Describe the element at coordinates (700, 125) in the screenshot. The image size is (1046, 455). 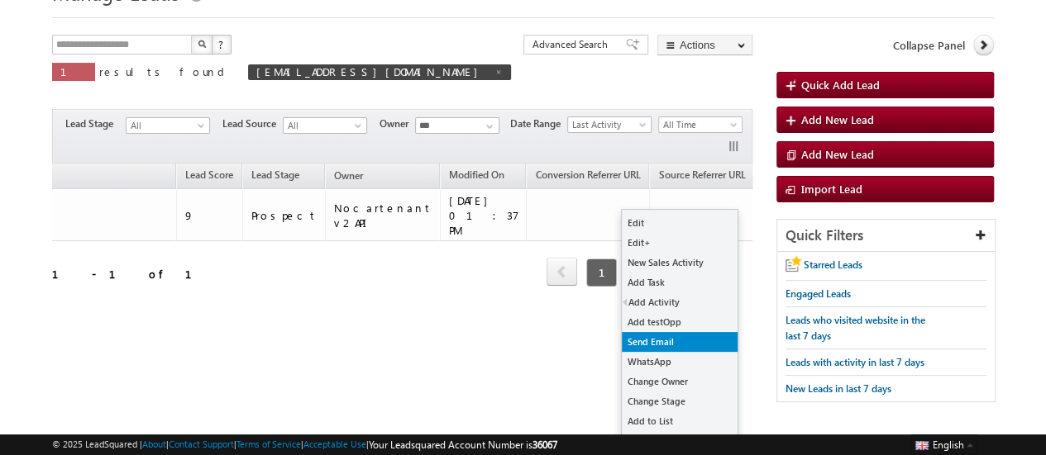
I see `a: All Time` at that location.